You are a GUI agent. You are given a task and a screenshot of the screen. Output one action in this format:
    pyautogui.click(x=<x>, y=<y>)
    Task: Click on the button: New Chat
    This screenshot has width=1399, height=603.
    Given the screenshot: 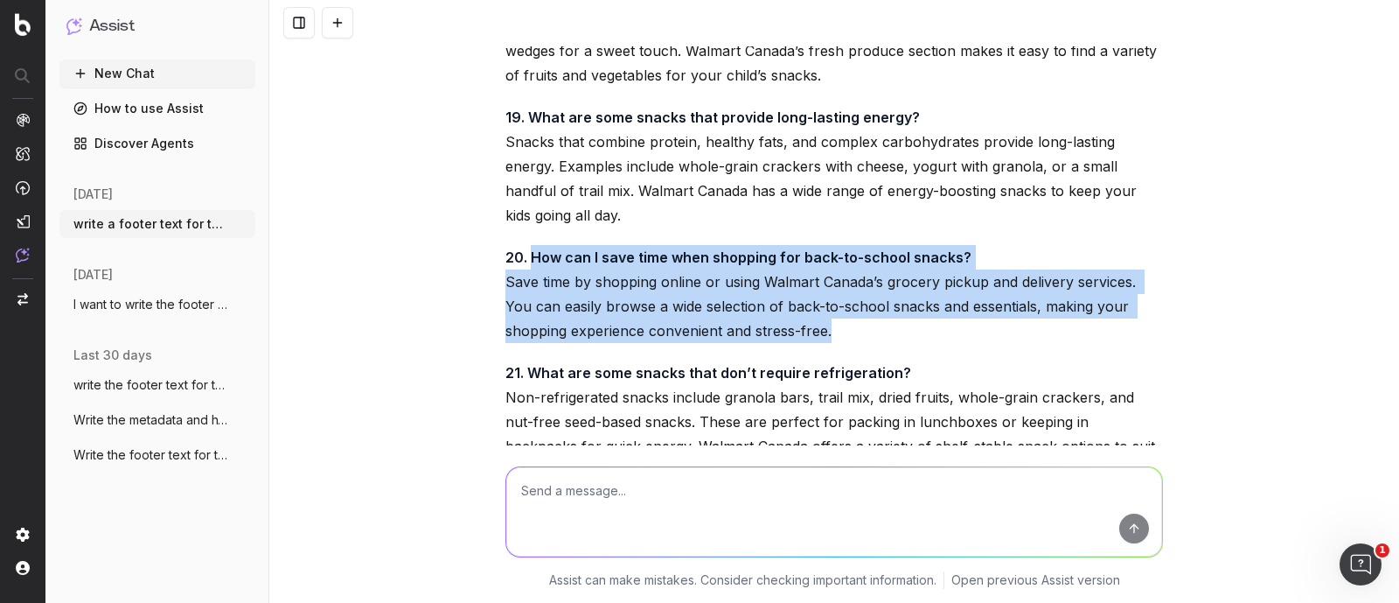 What is the action you would take?
    pyautogui.click(x=157, y=73)
    